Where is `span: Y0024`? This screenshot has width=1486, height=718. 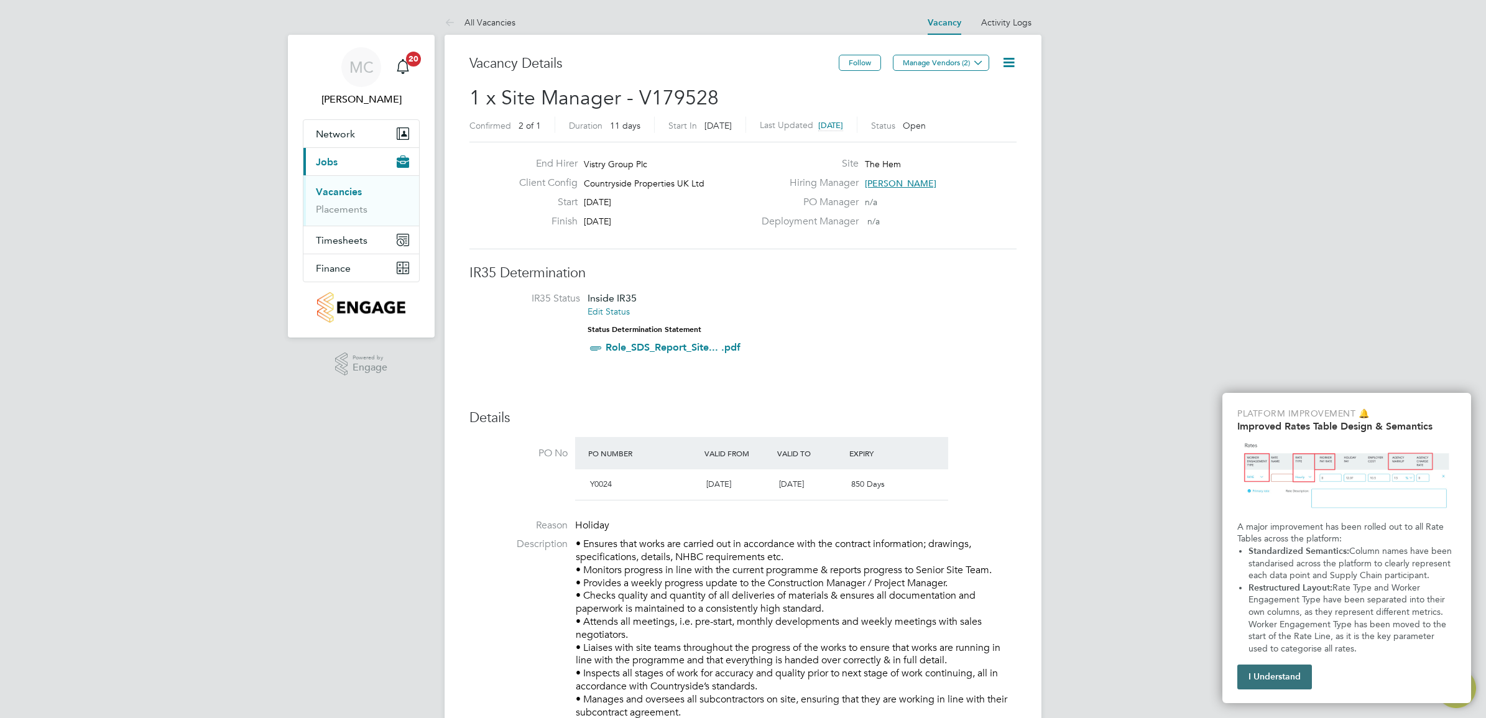 span: Y0024 is located at coordinates (600, 484).